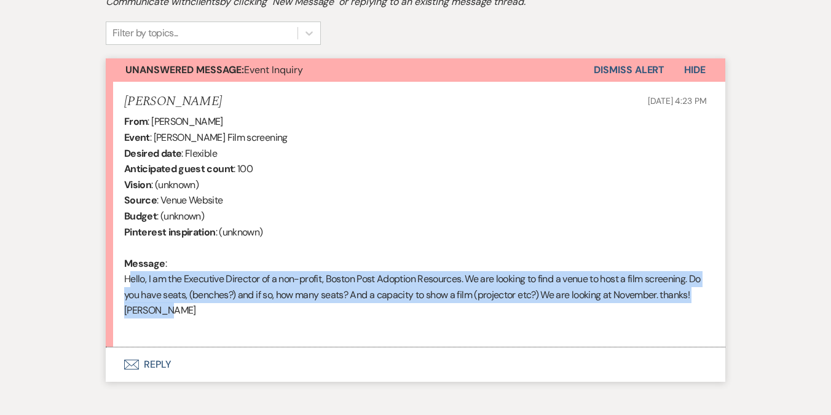  I want to click on strong: Unanswered Message:, so click(184, 69).